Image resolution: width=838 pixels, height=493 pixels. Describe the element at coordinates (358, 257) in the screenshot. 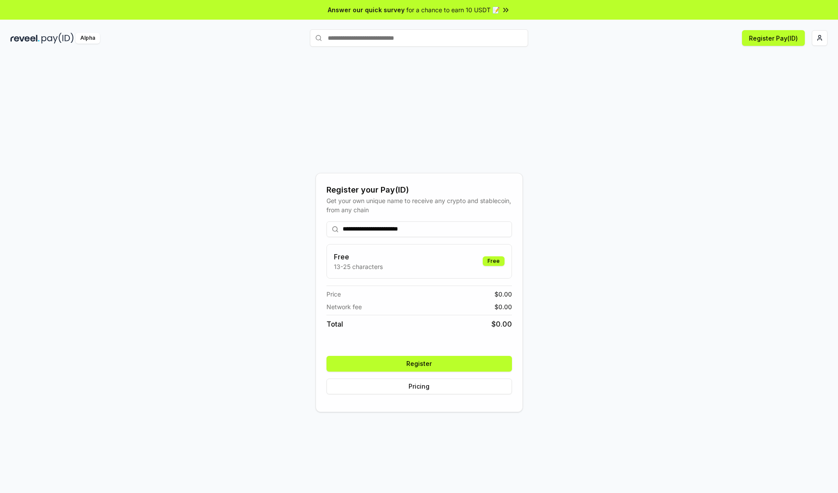

I see `h3: Free` at that location.